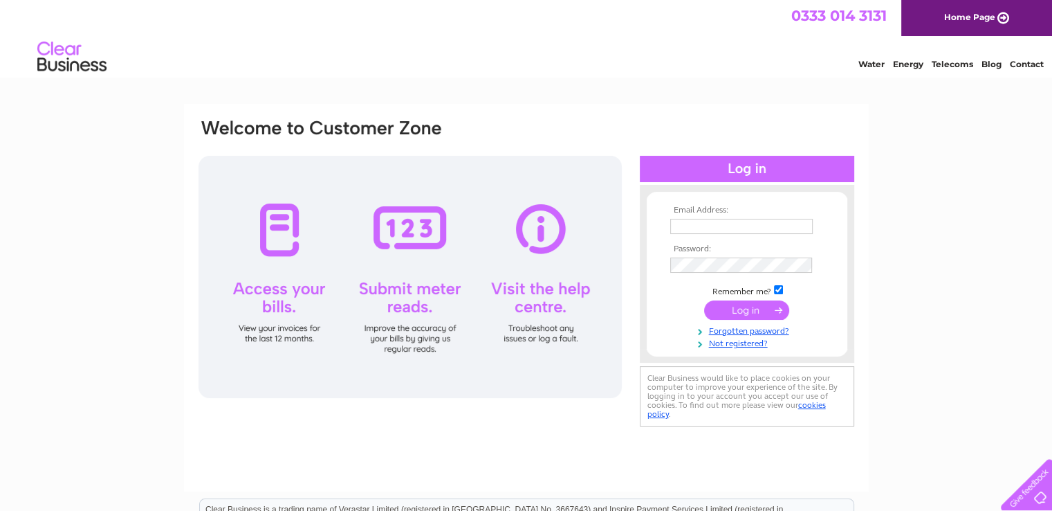  I want to click on a: Blog, so click(992, 64).